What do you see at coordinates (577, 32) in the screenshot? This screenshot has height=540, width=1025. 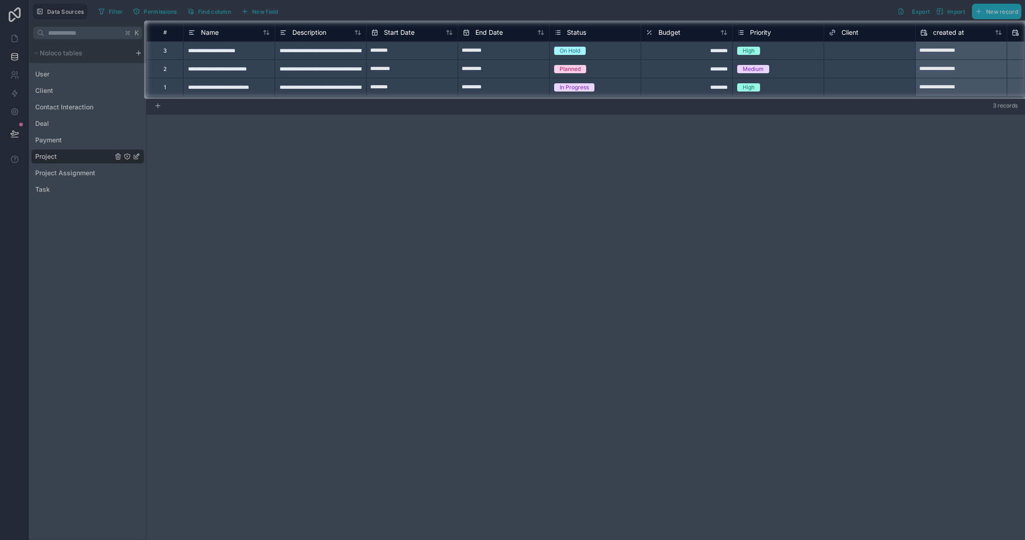 I see `span: Status` at bounding box center [577, 32].